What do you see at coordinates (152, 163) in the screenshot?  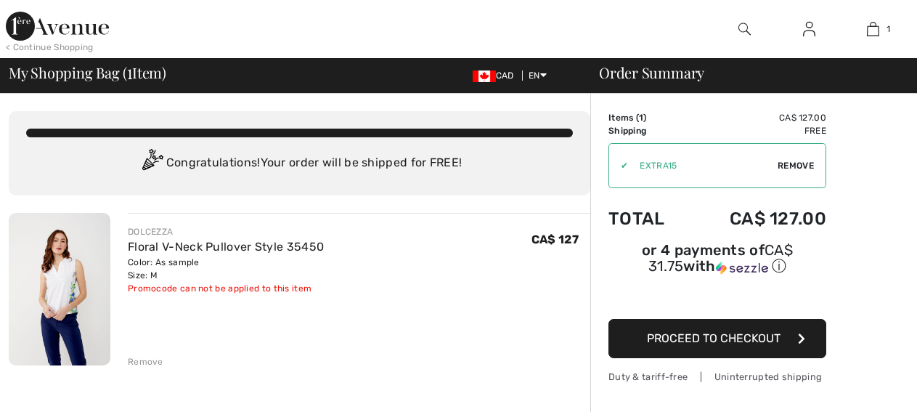 I see `img: Congratulation2.svg` at bounding box center [152, 163].